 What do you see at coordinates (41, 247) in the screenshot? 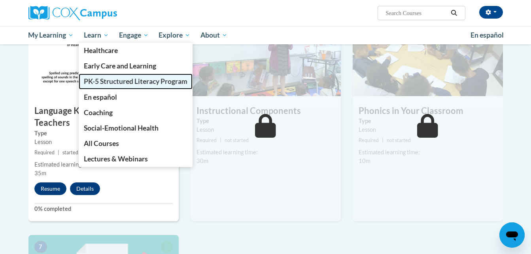
I see `span: 7` at bounding box center [41, 247].